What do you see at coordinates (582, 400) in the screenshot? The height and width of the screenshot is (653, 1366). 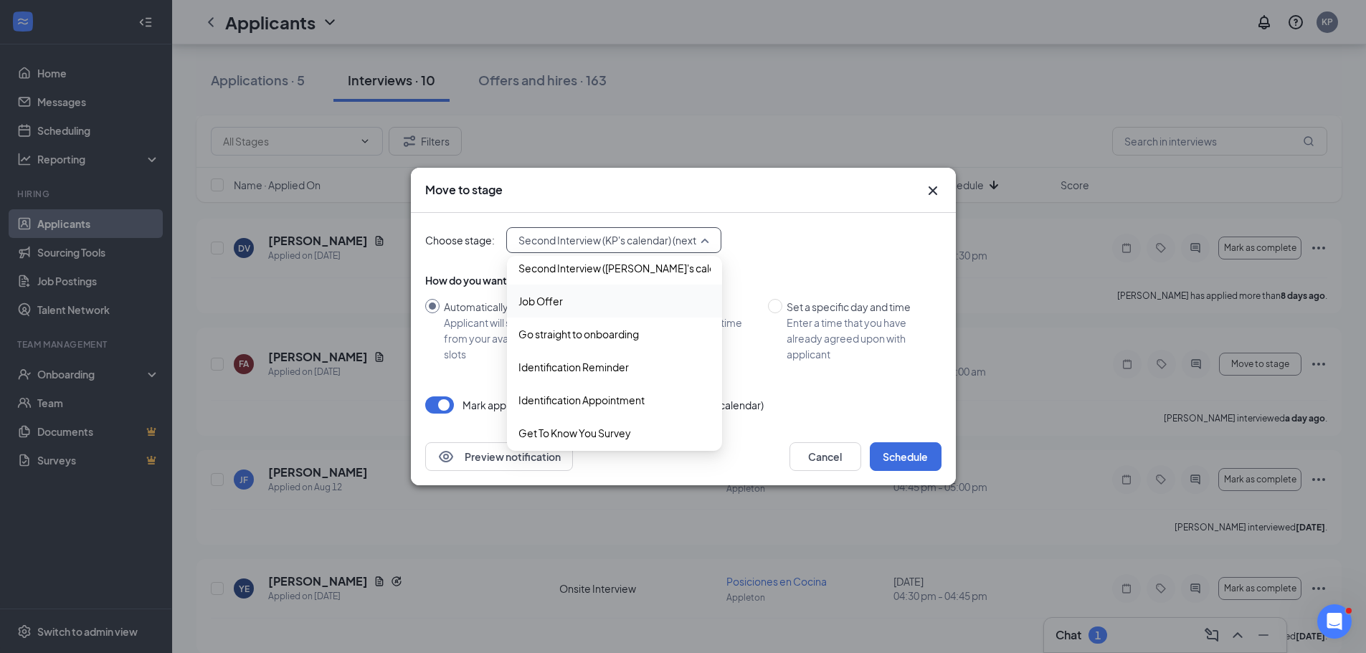 I see `span: Identification Appointment` at bounding box center [582, 400].